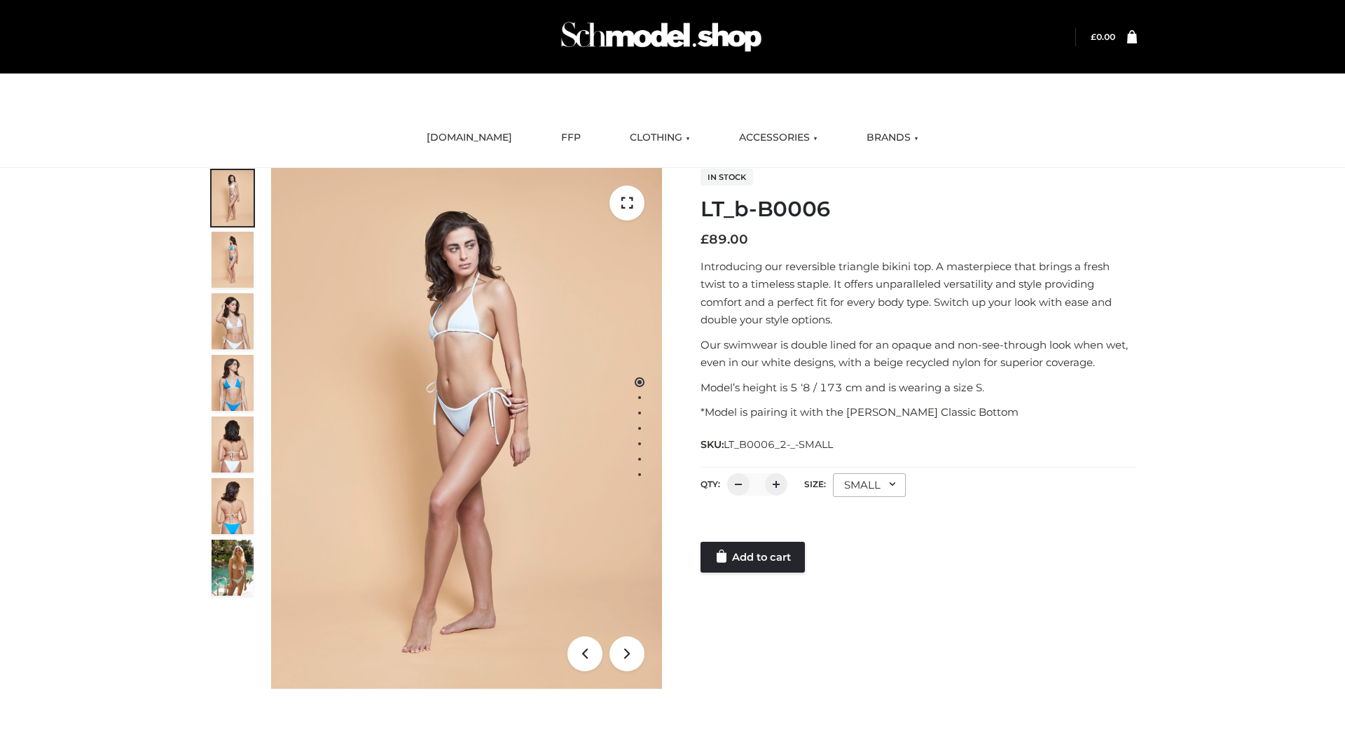  What do you see at coordinates (232, 445) in the screenshot?
I see `img: ArielClassicBikiniTop_CloudNine_AzureSky_OW114ECO_7-scaled.jpg` at bounding box center [232, 445].